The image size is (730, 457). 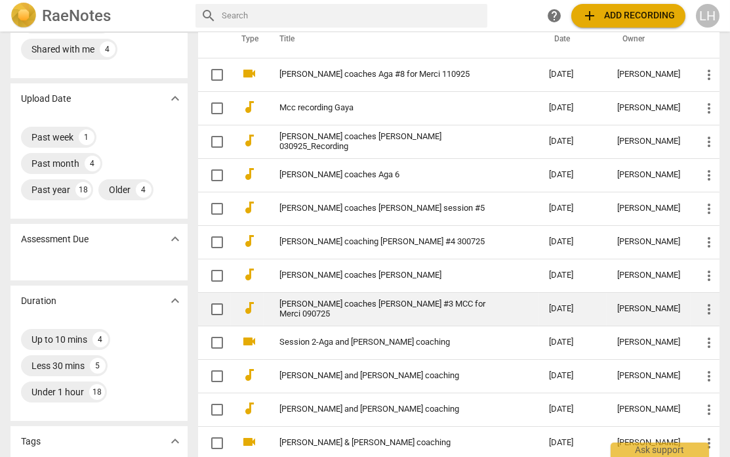 I want to click on p: Upload Date, so click(x=46, y=98).